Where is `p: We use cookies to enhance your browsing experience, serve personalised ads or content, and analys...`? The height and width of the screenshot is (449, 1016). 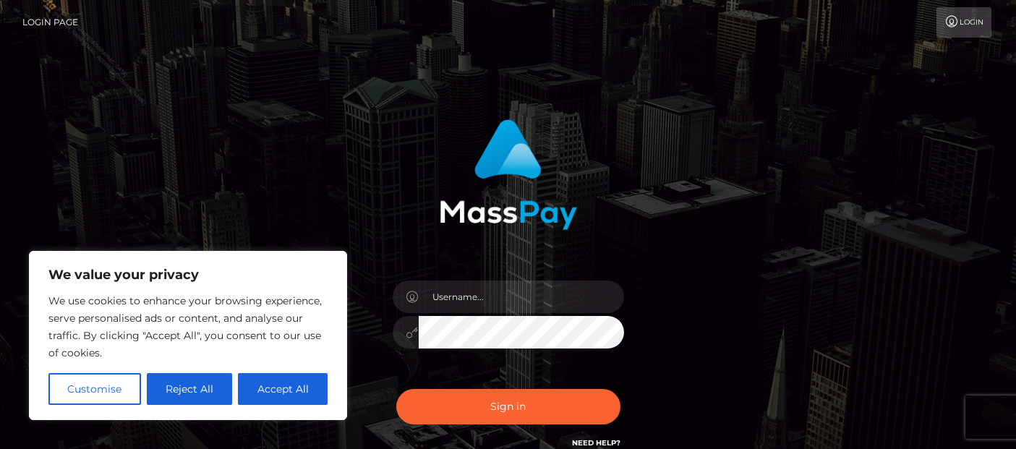
p: We use cookies to enhance your browsing experience, serve personalised ads or content, and analys... is located at coordinates (188, 327).